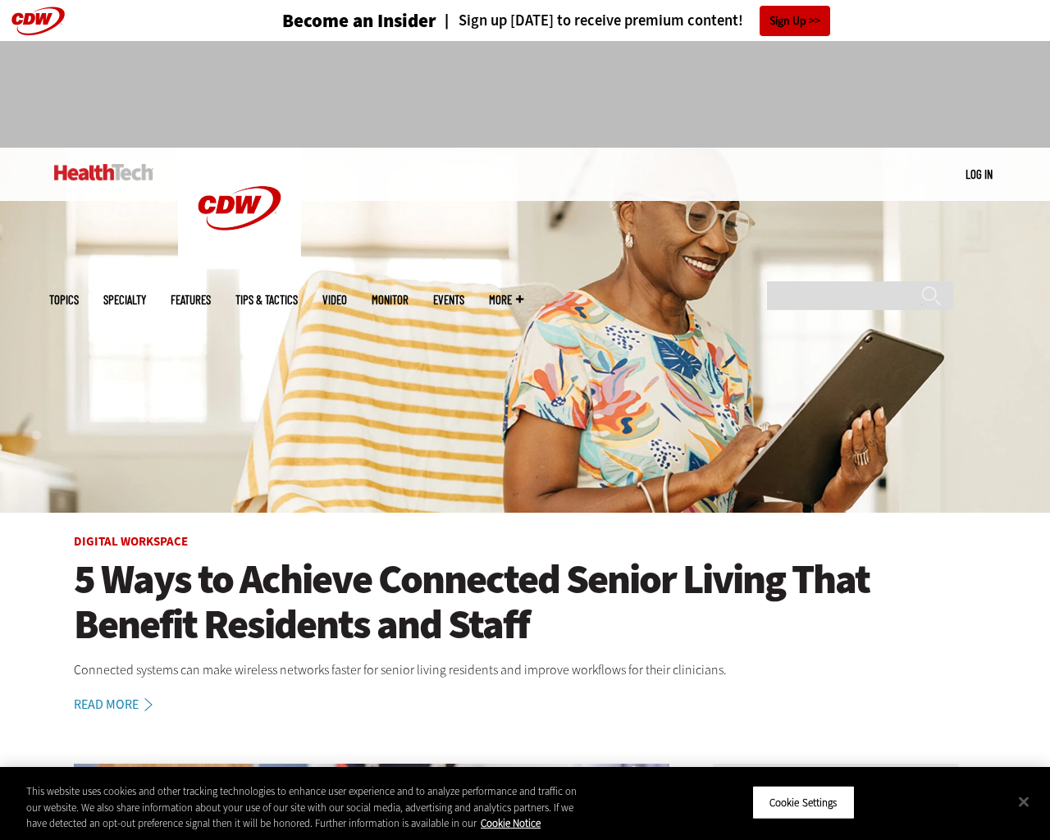 This screenshot has width=1050, height=840. I want to click on button: Close, so click(1024, 802).